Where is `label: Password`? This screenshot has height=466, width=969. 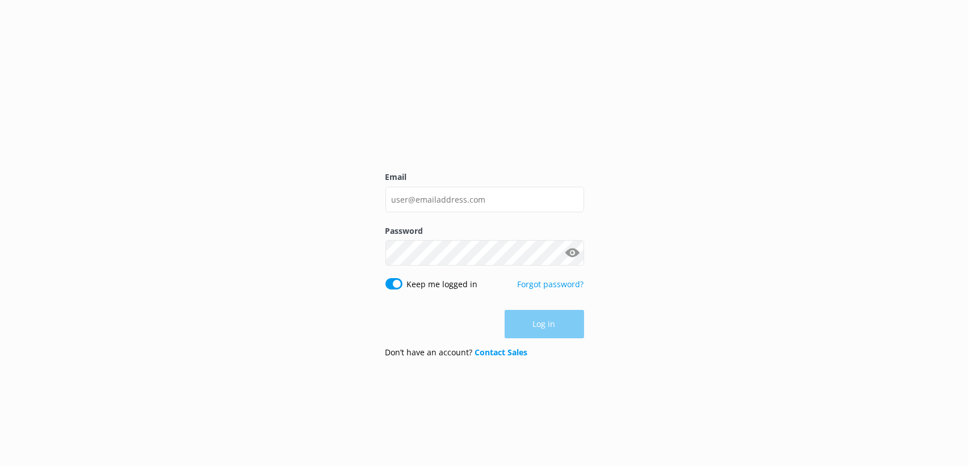
label: Password is located at coordinates (485, 231).